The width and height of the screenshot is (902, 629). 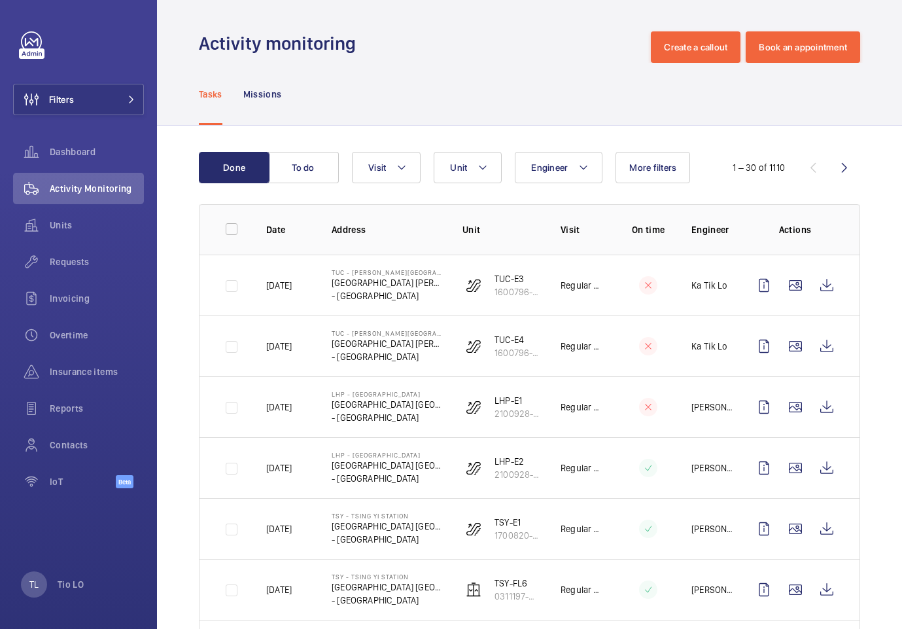 I want to click on p: LHP-E1, so click(x=517, y=400).